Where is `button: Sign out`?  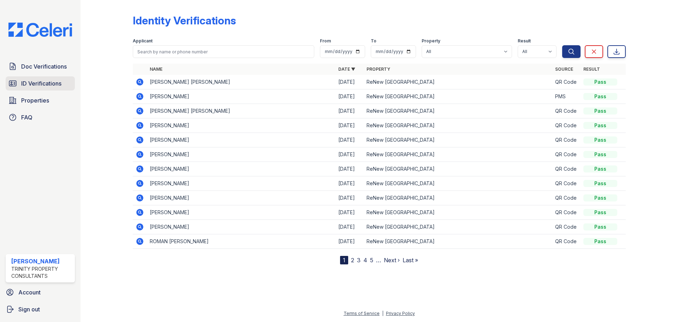 button: Sign out is located at coordinates (40, 309).